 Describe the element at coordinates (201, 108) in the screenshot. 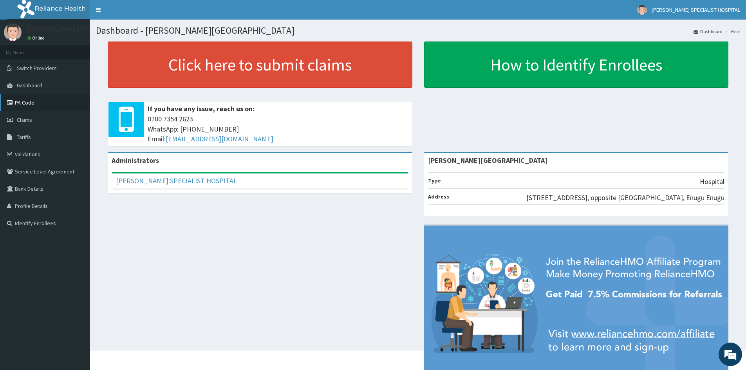

I see `b: If you have any issue, reach us on:` at that location.